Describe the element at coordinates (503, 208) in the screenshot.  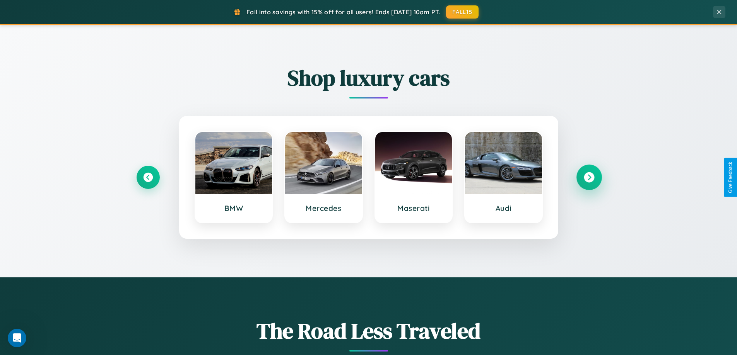
I see `h3: Audi` at that location.